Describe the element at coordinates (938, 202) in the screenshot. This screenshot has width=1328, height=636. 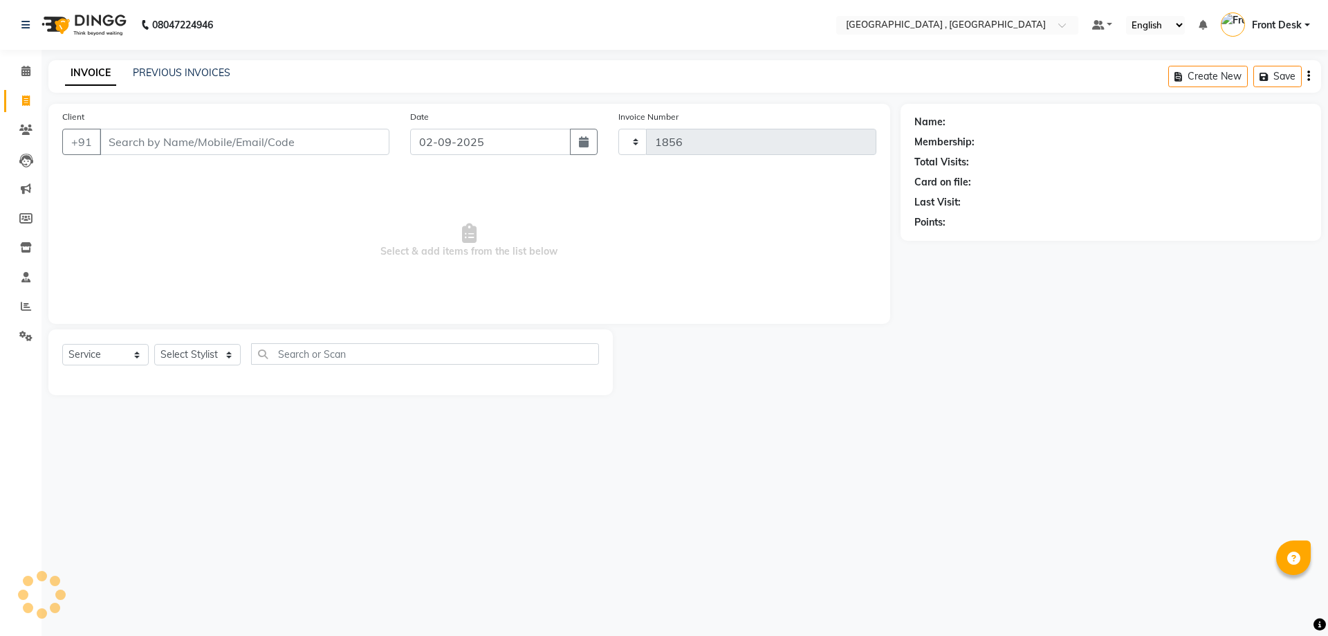
I see `div: Last Visit:` at that location.